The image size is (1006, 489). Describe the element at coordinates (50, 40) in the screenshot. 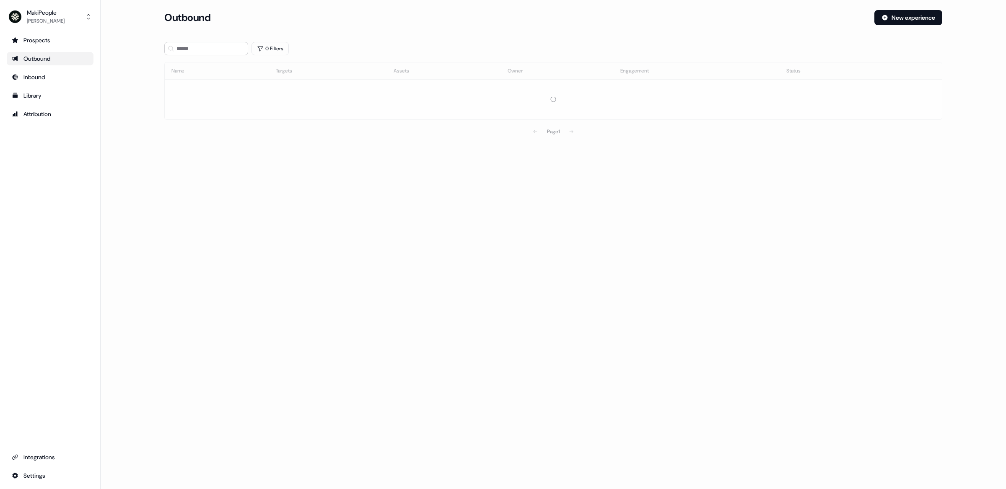

I see `a: Go to prospects` at that location.